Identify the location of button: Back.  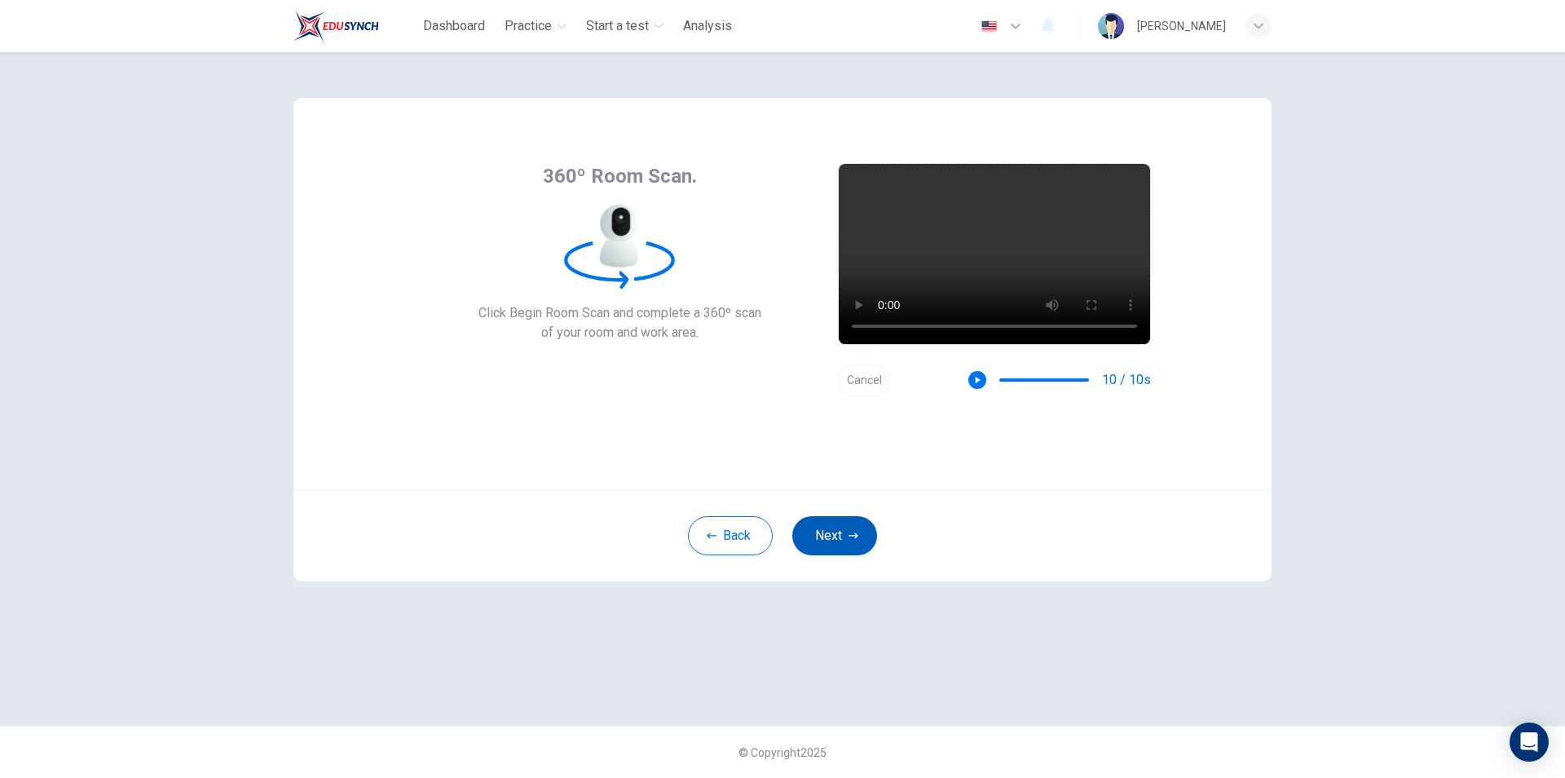
(731, 536).